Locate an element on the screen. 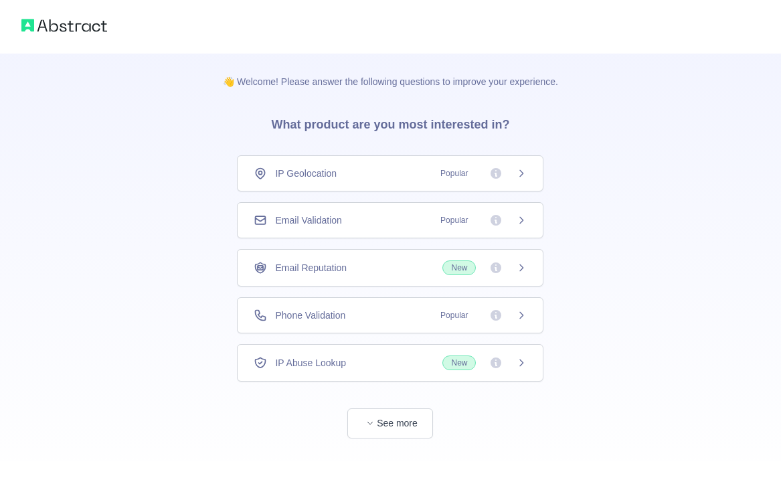 The image size is (781, 482). span: Email Reputation is located at coordinates (311, 268).